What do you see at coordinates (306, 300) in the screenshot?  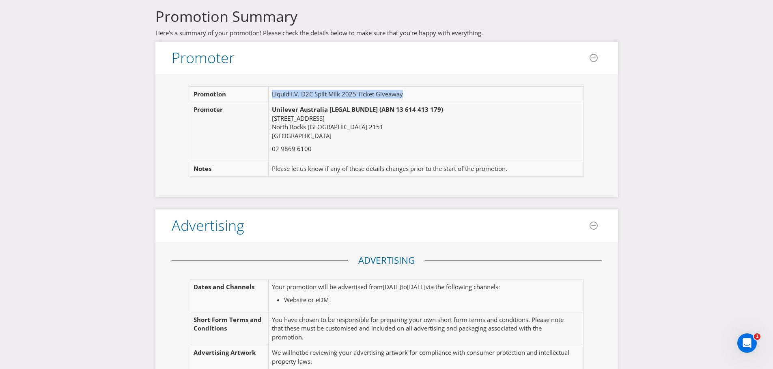 I see `span: Website or eDM` at bounding box center [306, 300].